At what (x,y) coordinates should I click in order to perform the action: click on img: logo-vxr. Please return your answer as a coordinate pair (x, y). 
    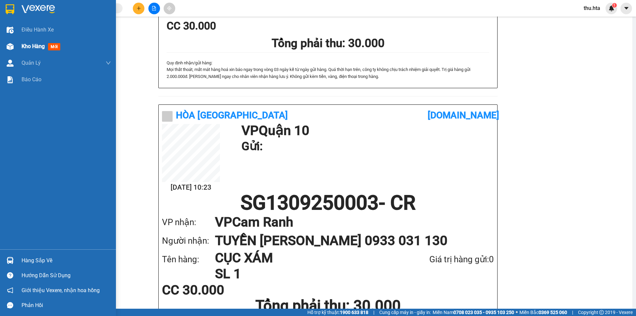
    Looking at the image, I should click on (10, 9).